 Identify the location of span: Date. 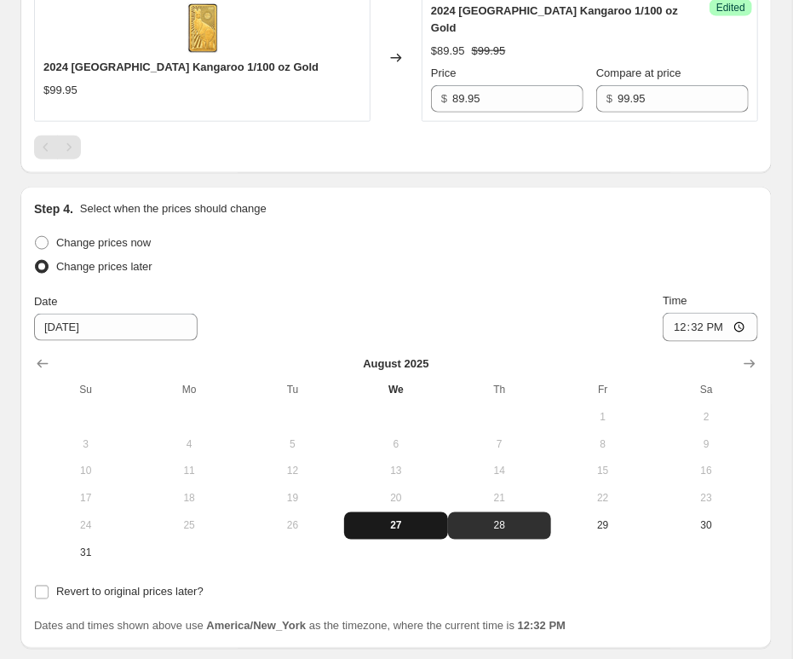
(45, 301).